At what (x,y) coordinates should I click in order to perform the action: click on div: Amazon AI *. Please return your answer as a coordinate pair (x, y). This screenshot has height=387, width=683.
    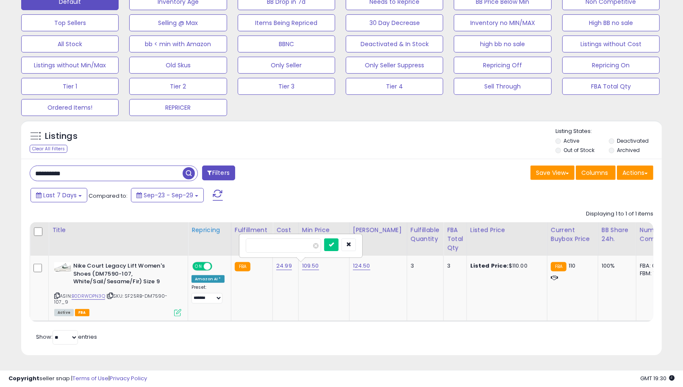
    Looking at the image, I should click on (208, 279).